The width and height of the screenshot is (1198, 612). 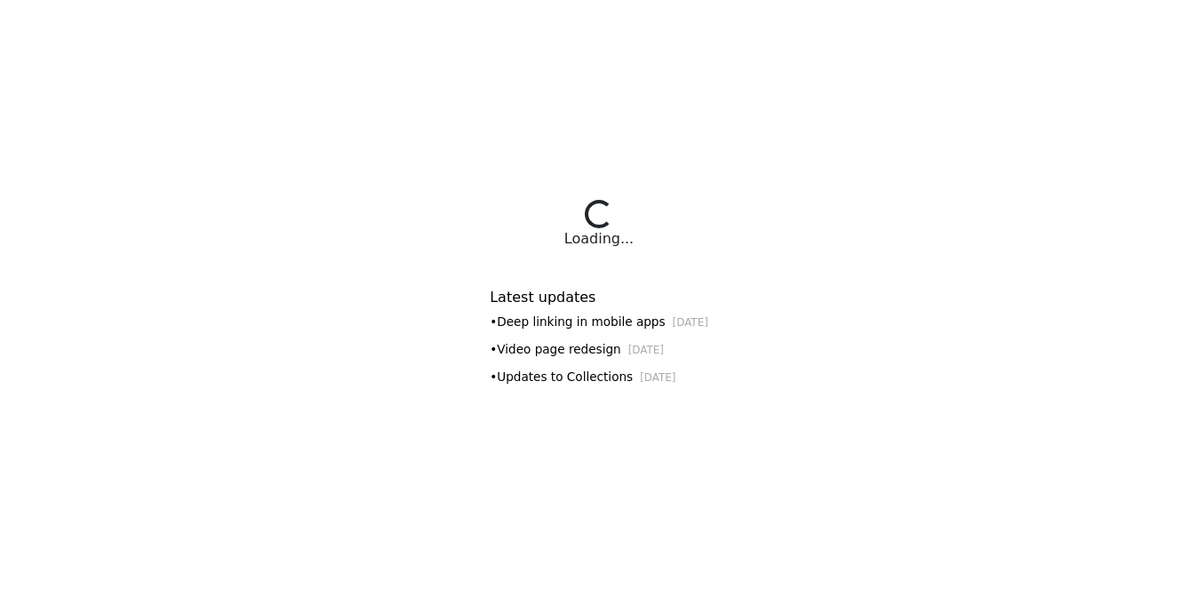 What do you see at coordinates (599, 349) in the screenshot?
I see `div: • Video page redesign` at bounding box center [599, 349].